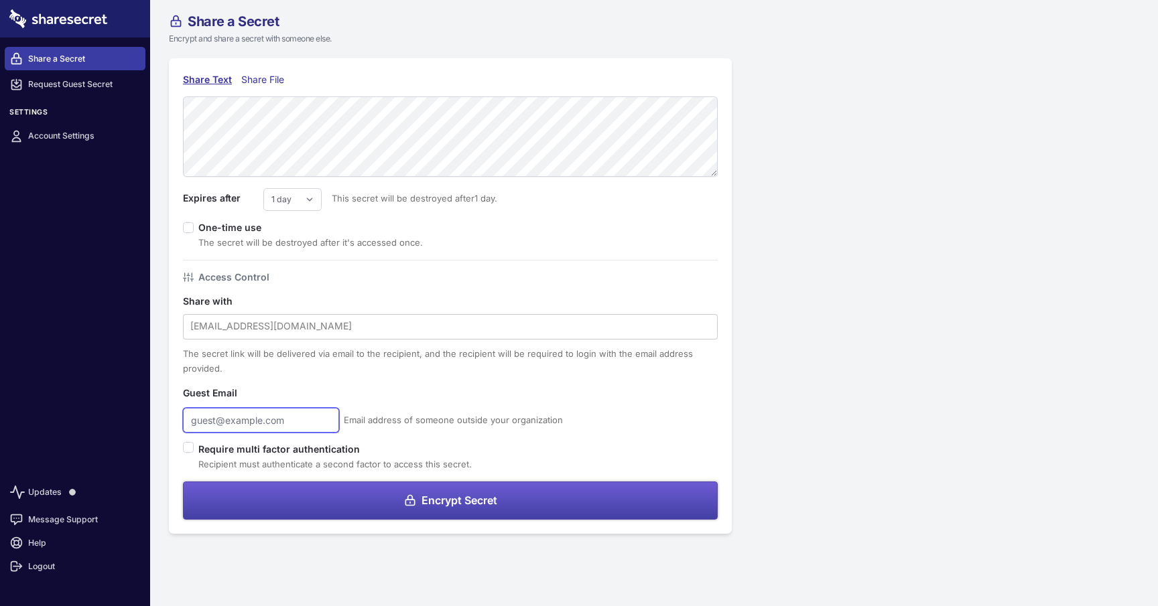 This screenshot has width=1158, height=606. Describe the element at coordinates (75, 136) in the screenshot. I see `a: Account Settings` at that location.